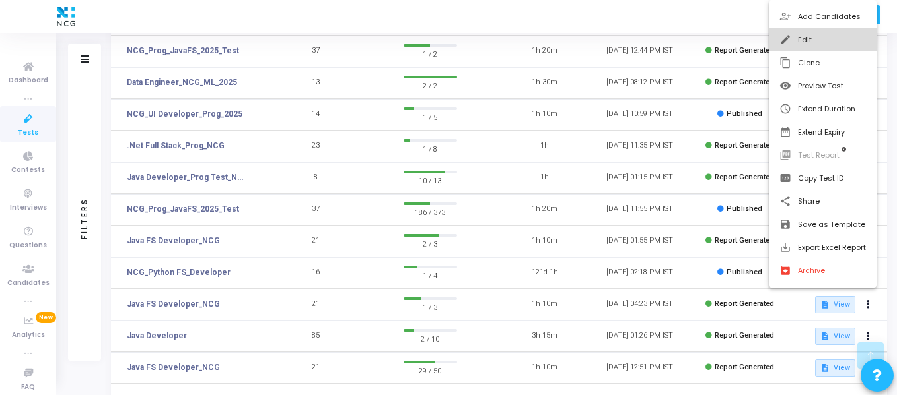 This screenshot has width=897, height=395. Describe the element at coordinates (822, 224) in the screenshot. I see `button: Save as Template` at that location.